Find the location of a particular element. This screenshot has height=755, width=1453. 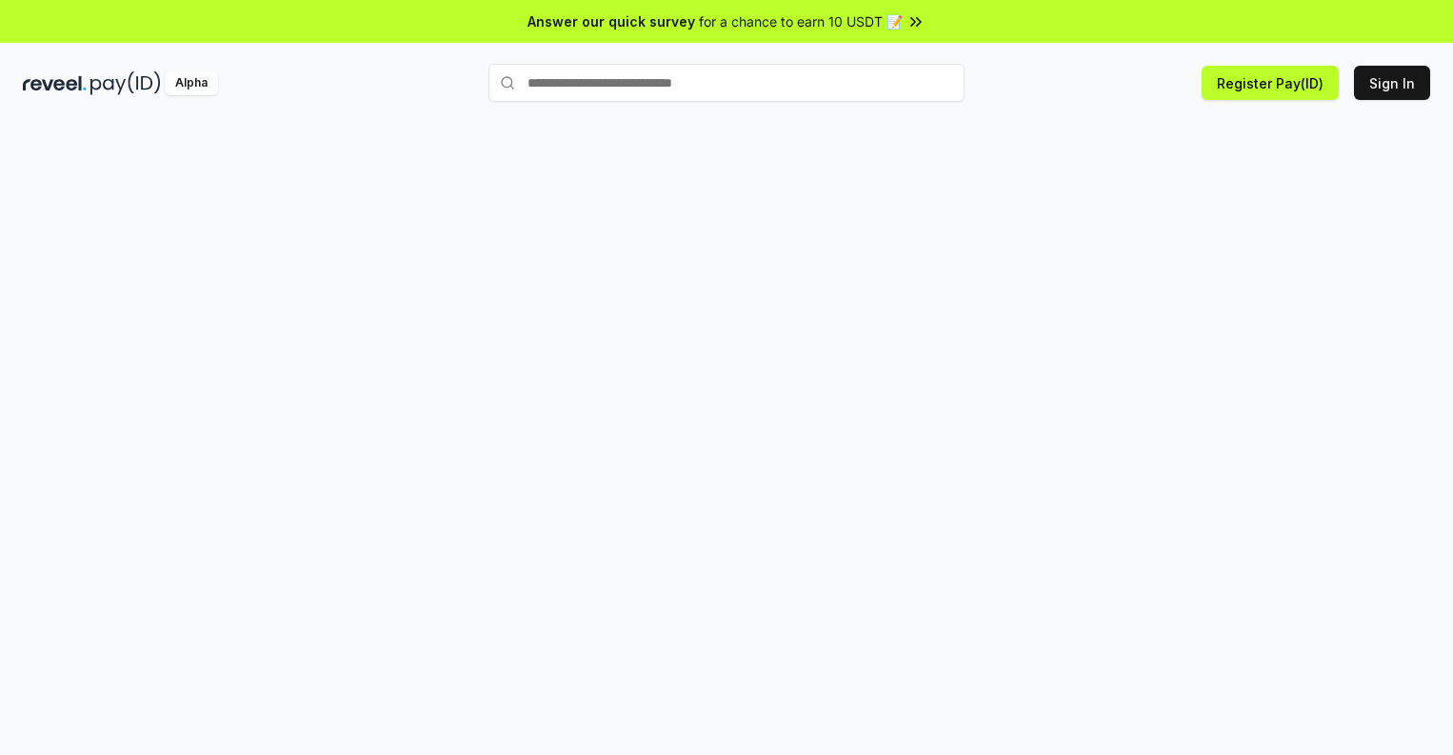

span: for a chance to earn 10 USDT 📝 is located at coordinates (801, 21).